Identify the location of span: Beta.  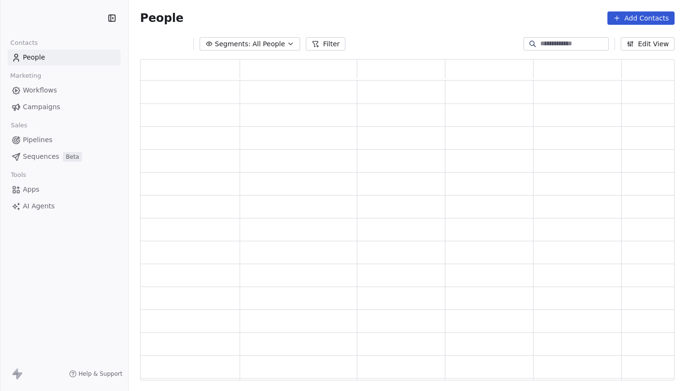
(72, 157).